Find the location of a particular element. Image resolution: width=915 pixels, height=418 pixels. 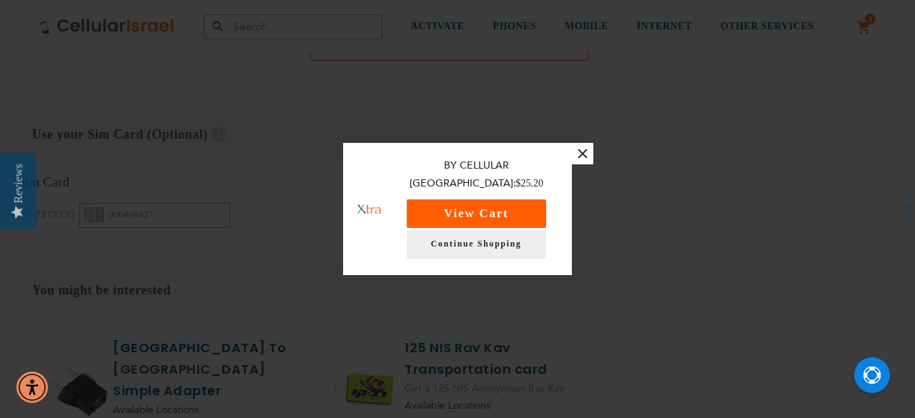

a: Continue Shopping is located at coordinates (476, 245).